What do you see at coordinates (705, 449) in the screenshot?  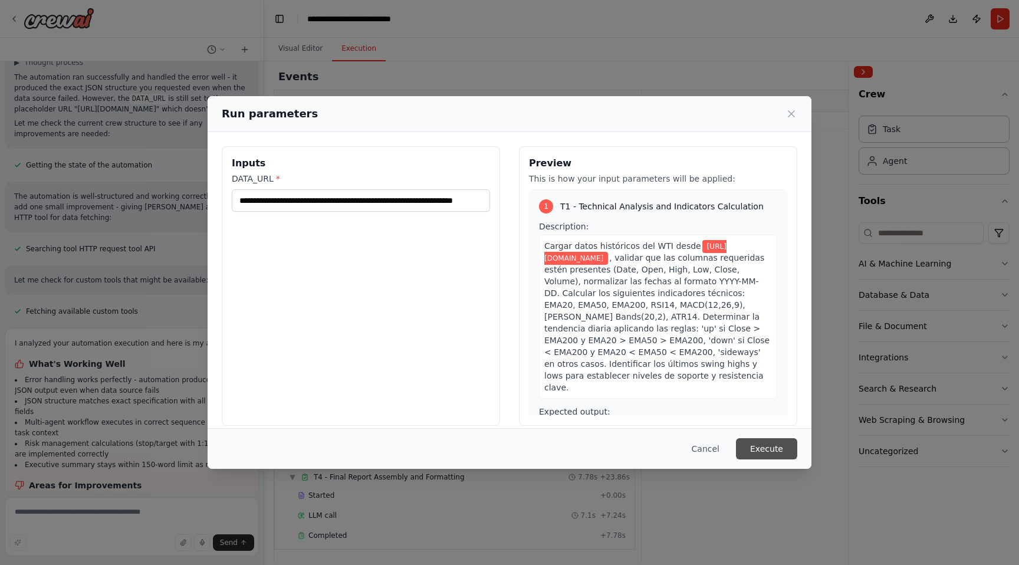 I see `button: Cancel` at bounding box center [705, 449].